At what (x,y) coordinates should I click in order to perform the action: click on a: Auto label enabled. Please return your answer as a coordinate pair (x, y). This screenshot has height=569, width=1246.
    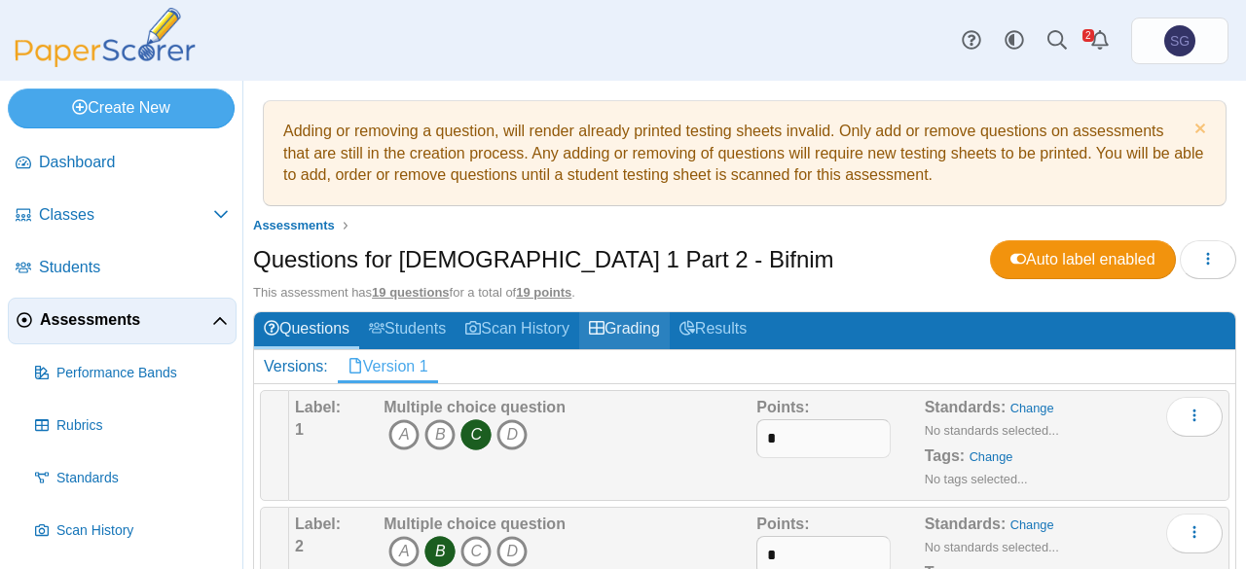
    Looking at the image, I should click on (1082, 260).